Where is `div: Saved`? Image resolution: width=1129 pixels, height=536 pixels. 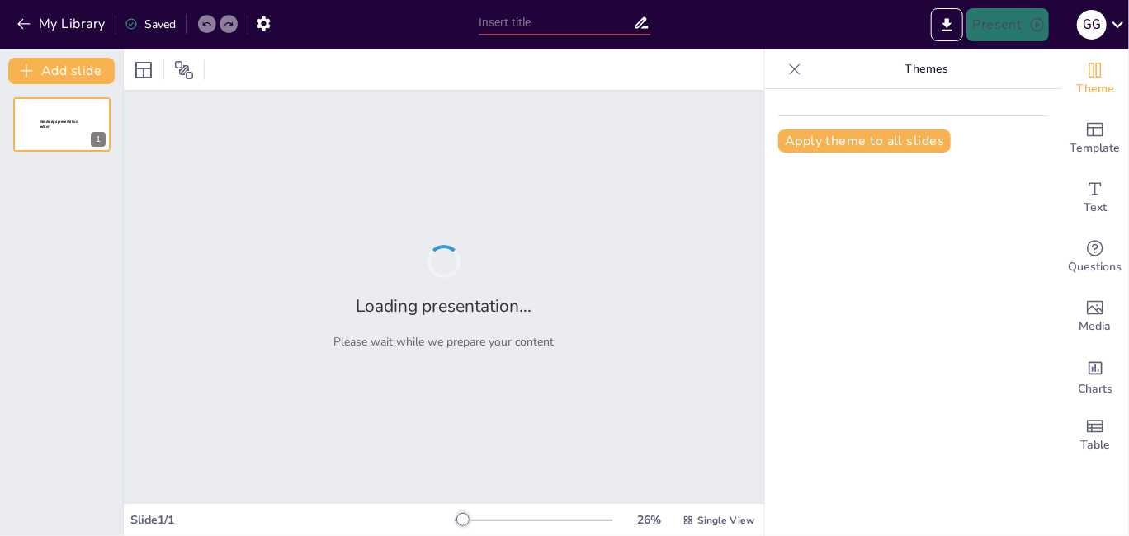
div: Saved is located at coordinates (150, 24).